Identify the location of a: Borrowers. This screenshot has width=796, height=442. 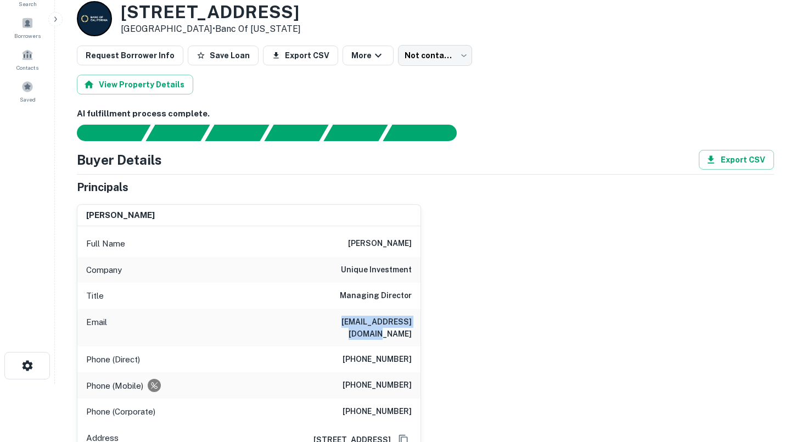
(27, 27).